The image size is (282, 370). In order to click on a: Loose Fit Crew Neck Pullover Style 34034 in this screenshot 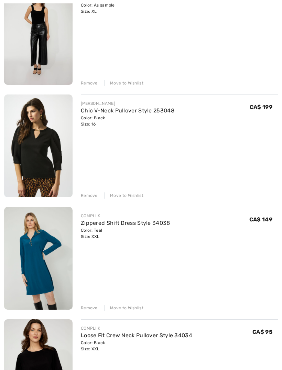, I will do `click(137, 335)`.